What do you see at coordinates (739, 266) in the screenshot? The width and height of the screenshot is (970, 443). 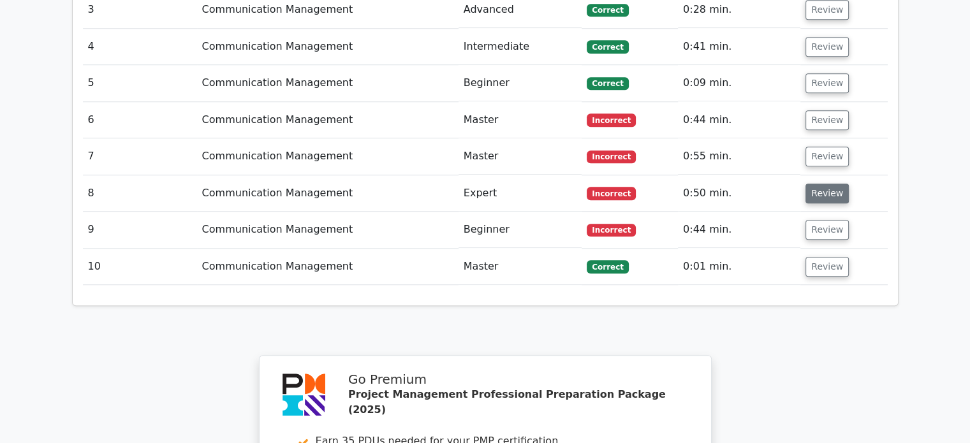 I see `td: 0:01 min.` at bounding box center [739, 266].